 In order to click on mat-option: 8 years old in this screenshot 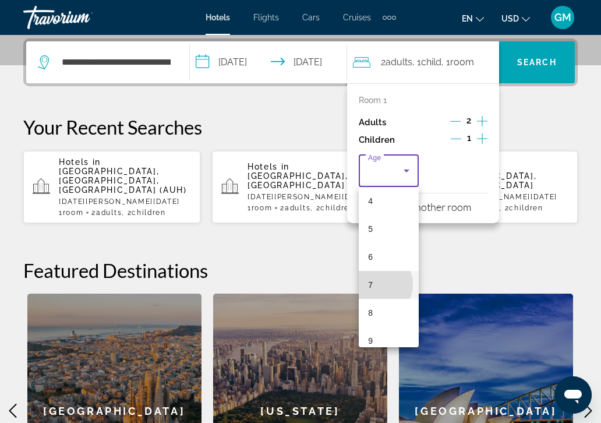, I will do `click(388, 313)`.